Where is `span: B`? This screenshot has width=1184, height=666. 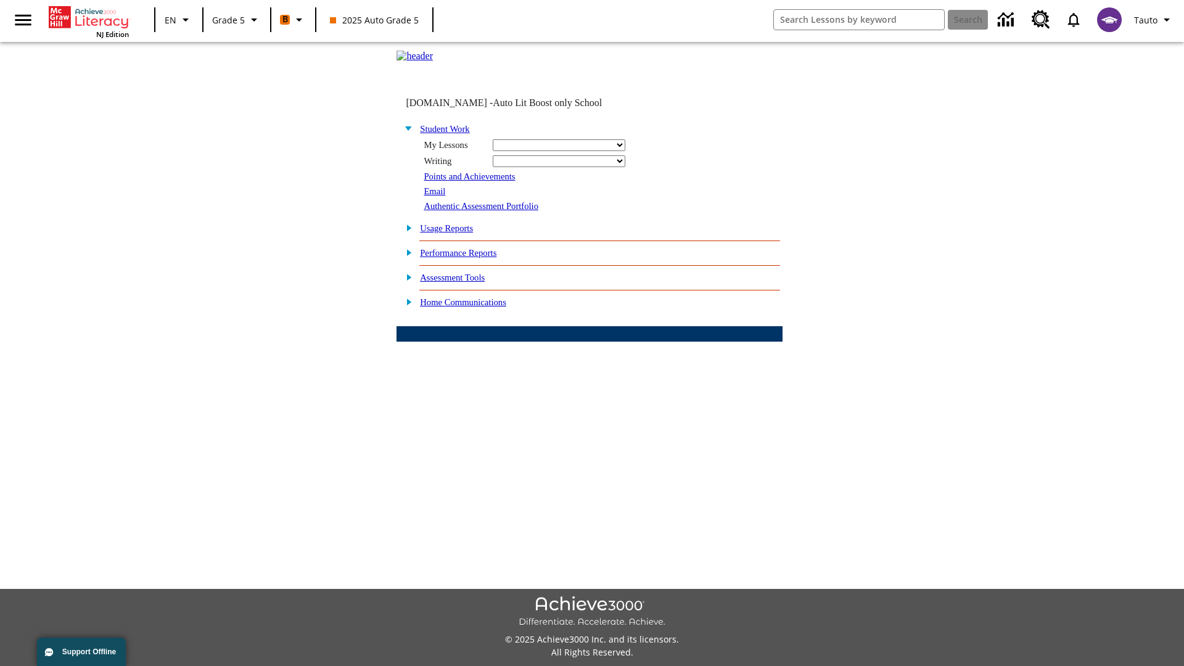
span: B is located at coordinates (285, 19).